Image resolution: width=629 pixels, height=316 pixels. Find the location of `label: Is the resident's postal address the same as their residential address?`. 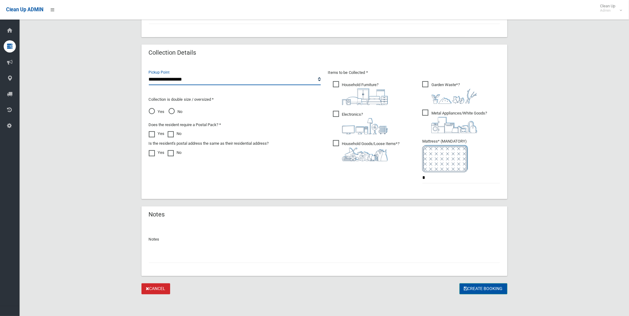

label: Is the resident's postal address the same as their residential address? is located at coordinates (209, 143).